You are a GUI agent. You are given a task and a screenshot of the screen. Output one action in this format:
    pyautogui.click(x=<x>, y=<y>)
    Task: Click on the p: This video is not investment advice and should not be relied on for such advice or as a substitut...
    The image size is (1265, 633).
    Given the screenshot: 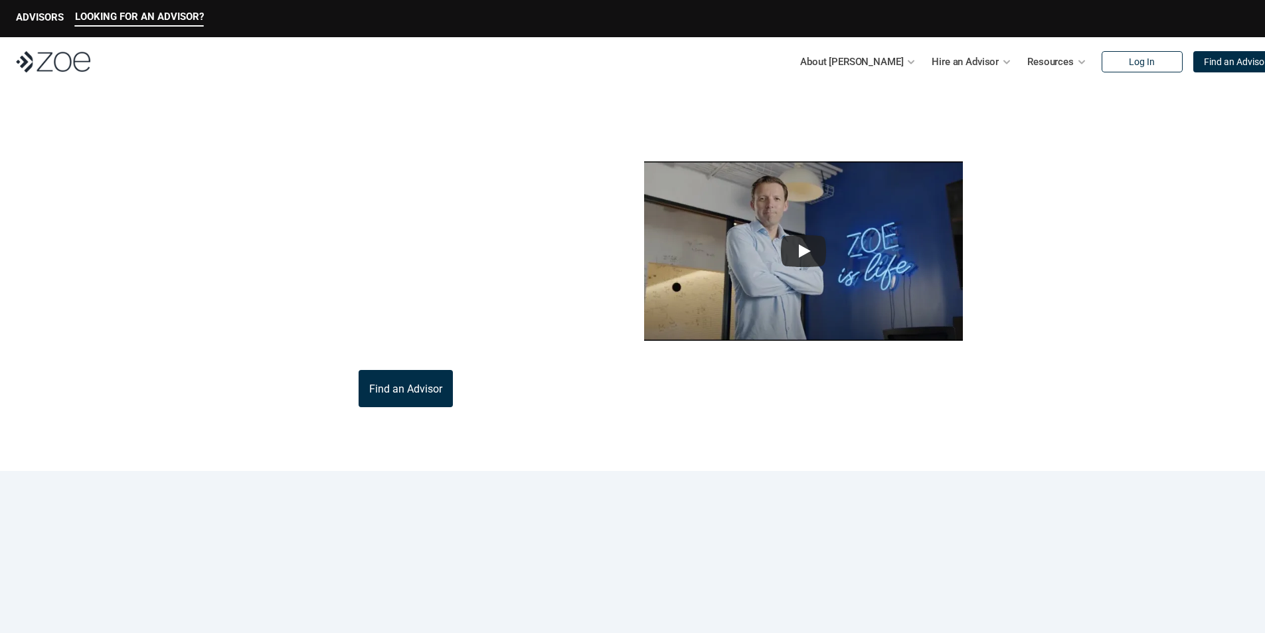 What is the action you would take?
    pyautogui.click(x=804, y=357)
    